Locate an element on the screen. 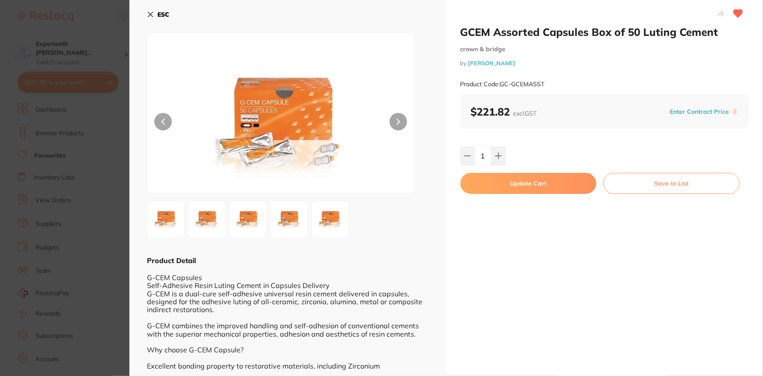  button: ESC is located at coordinates (158, 14).